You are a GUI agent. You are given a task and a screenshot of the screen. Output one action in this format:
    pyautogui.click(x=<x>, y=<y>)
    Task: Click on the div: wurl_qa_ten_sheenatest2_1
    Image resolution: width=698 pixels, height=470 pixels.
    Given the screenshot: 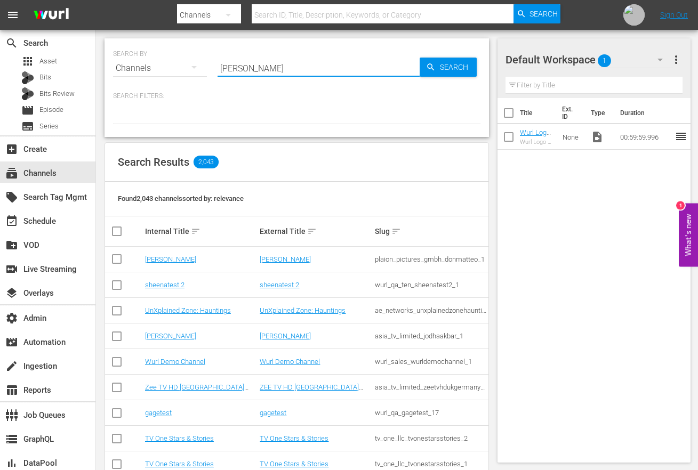 What is the action you would take?
    pyautogui.click(x=431, y=285)
    